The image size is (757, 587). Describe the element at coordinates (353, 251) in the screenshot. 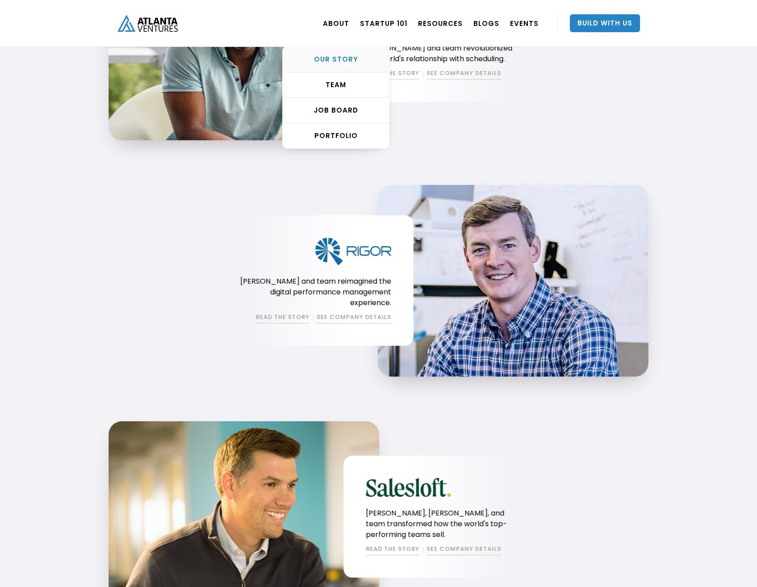

I see `img: Rigor Logo` at that location.